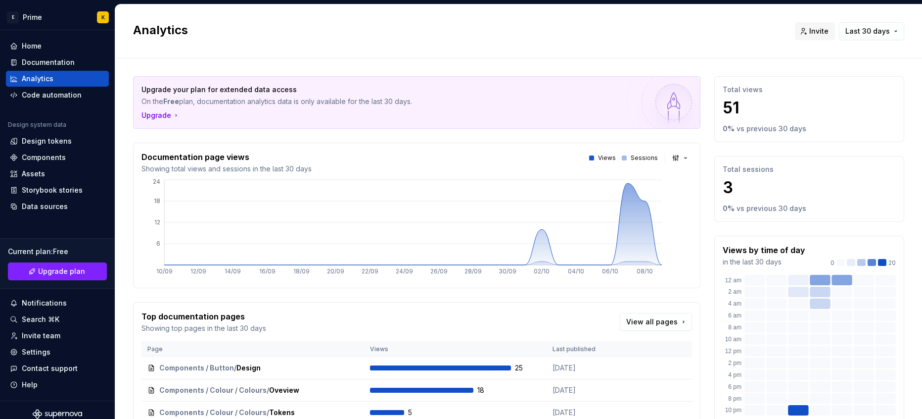  What do you see at coordinates (161, 115) in the screenshot?
I see `button: Upgrade` at bounding box center [161, 115].